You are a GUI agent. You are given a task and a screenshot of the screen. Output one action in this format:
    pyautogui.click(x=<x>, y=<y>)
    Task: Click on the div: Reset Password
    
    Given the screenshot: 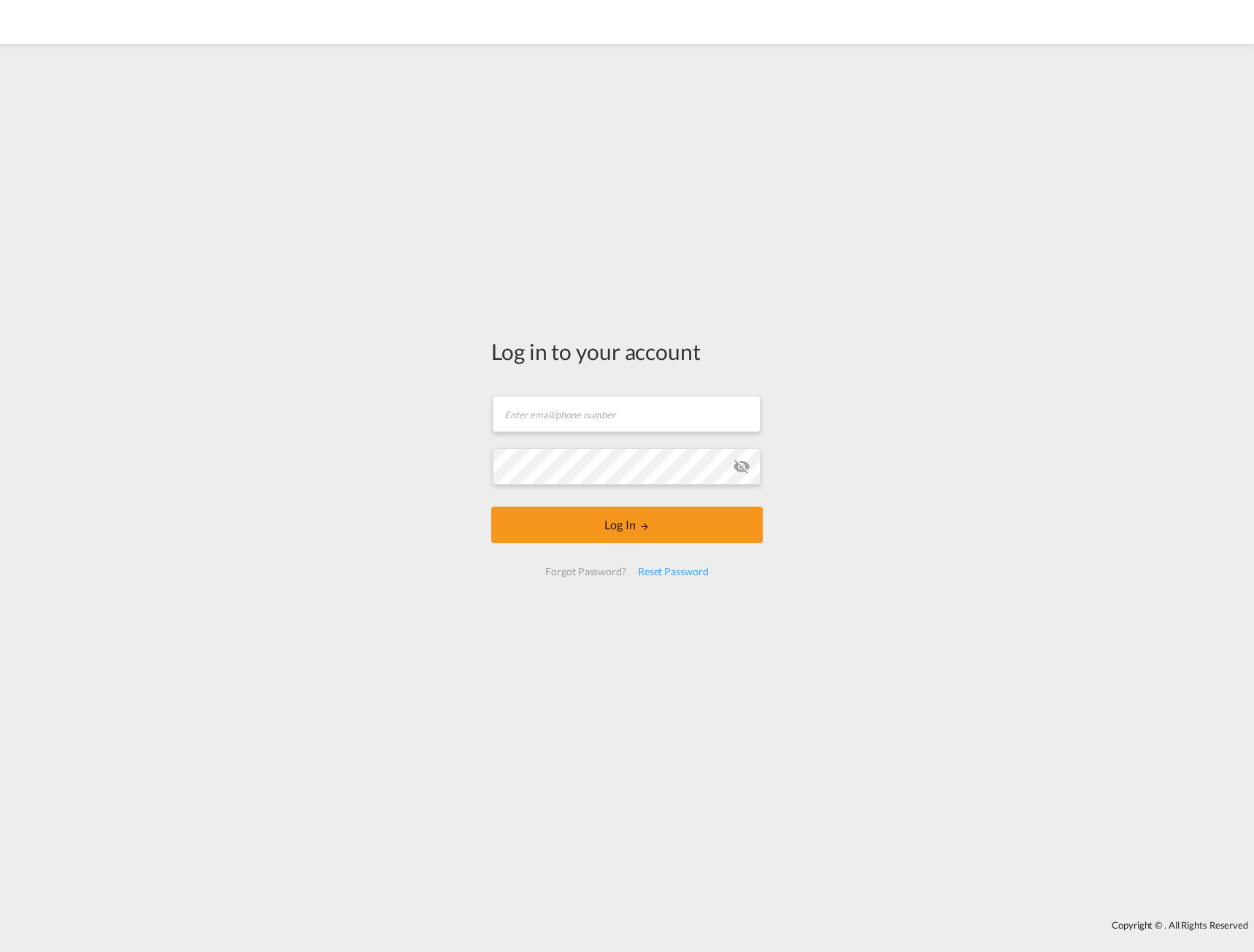 What is the action you would take?
    pyautogui.click(x=673, y=571)
    